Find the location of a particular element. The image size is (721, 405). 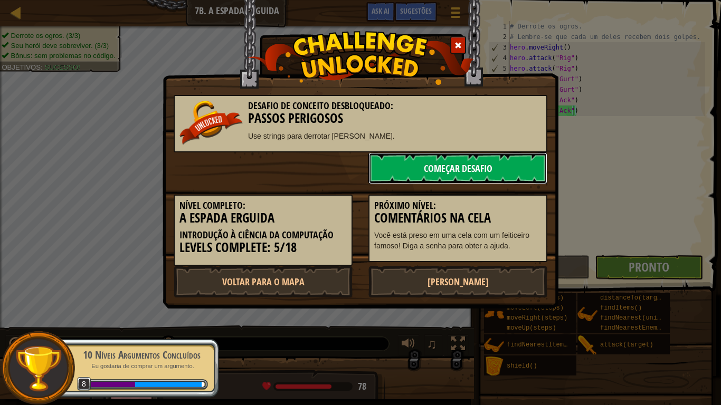

span: Desafio de Conceito Desbloqueado: is located at coordinates (320, 106).